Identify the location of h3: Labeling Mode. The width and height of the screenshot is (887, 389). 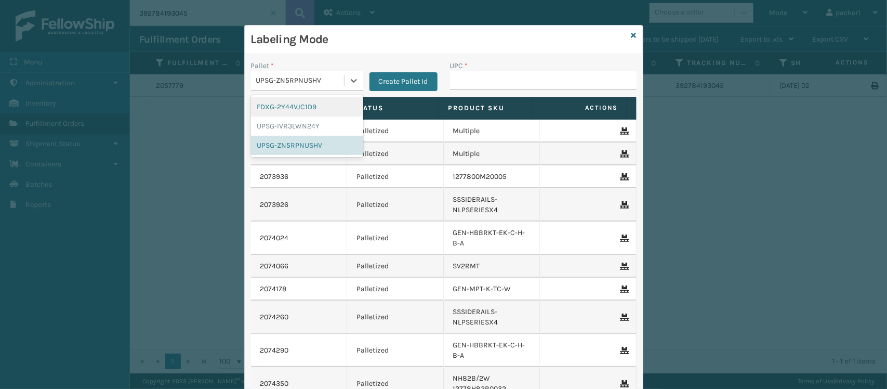
(439, 39).